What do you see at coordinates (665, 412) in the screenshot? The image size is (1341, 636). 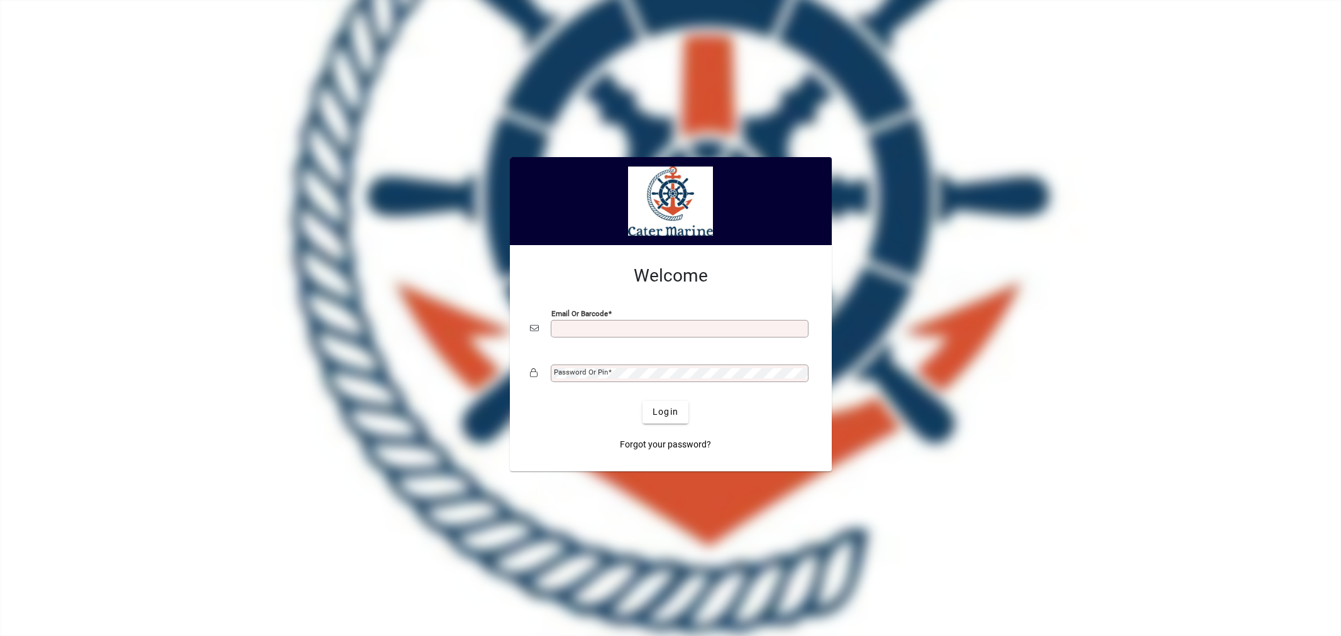 I see `button: Login` at bounding box center [665, 412].